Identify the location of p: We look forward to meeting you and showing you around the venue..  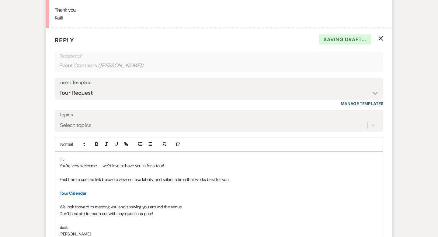
(219, 207).